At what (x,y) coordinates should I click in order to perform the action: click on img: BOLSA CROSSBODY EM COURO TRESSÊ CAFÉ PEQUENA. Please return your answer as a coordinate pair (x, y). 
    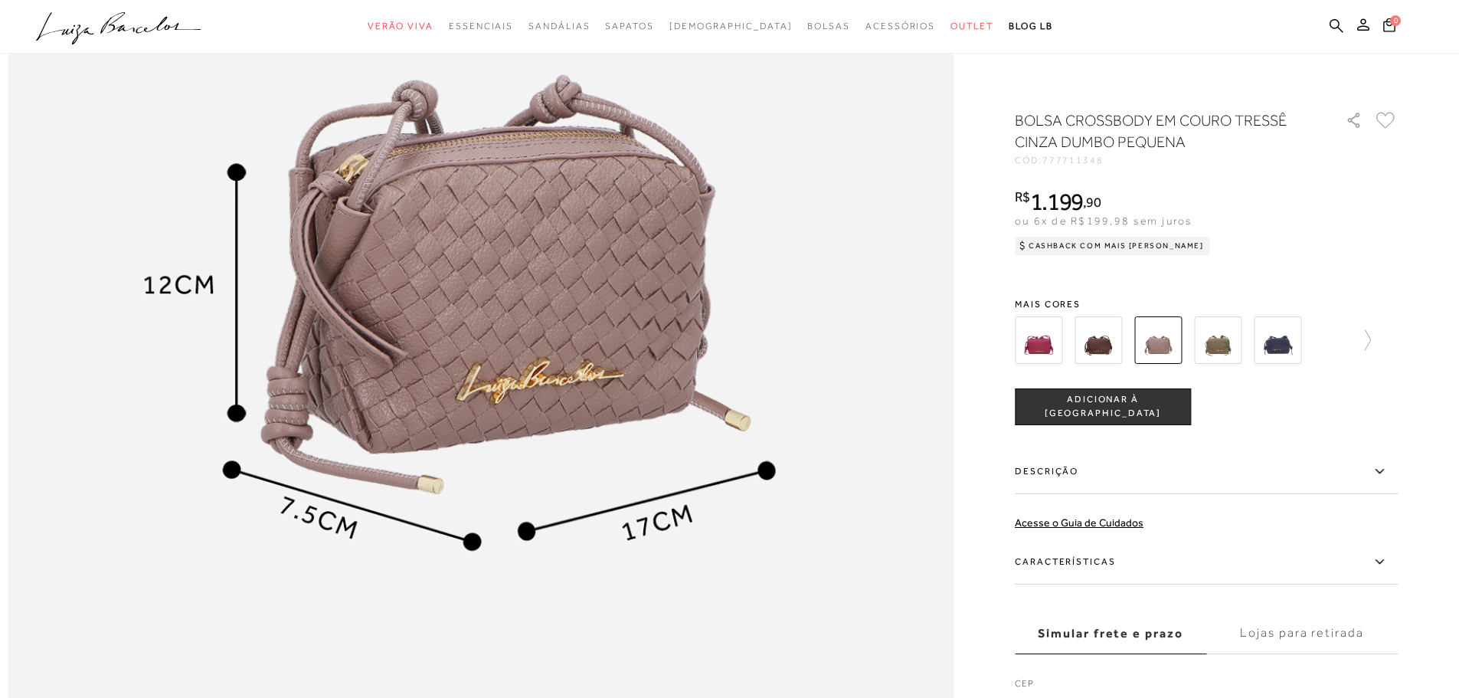
    Looking at the image, I should click on (1099, 340).